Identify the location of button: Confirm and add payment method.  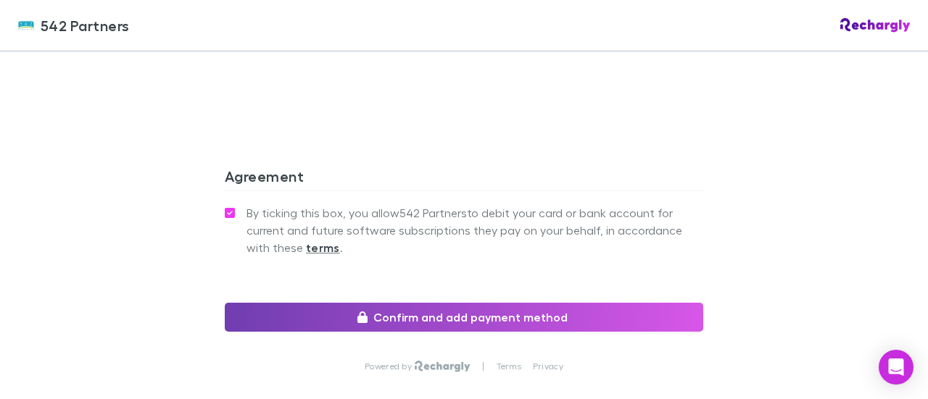
(464, 317).